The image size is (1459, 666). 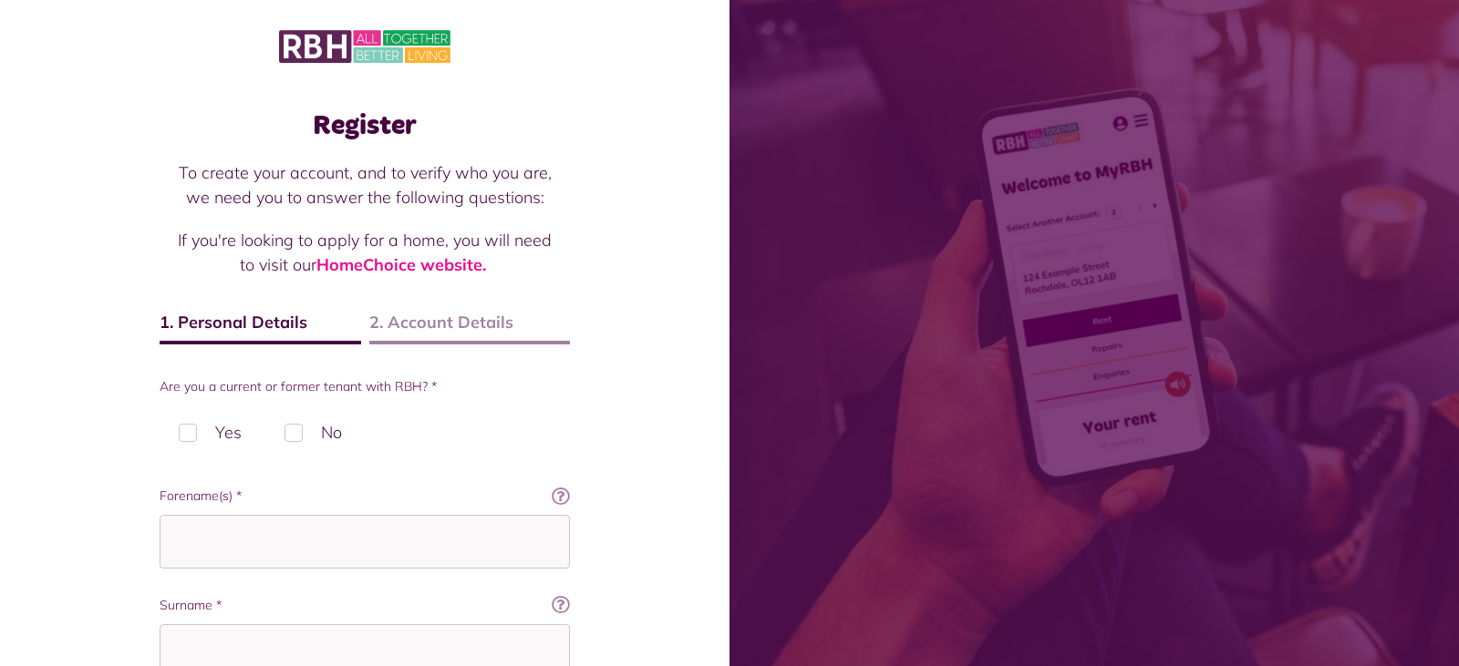 What do you see at coordinates (210, 432) in the screenshot?
I see `label: Yes` at bounding box center [210, 432].